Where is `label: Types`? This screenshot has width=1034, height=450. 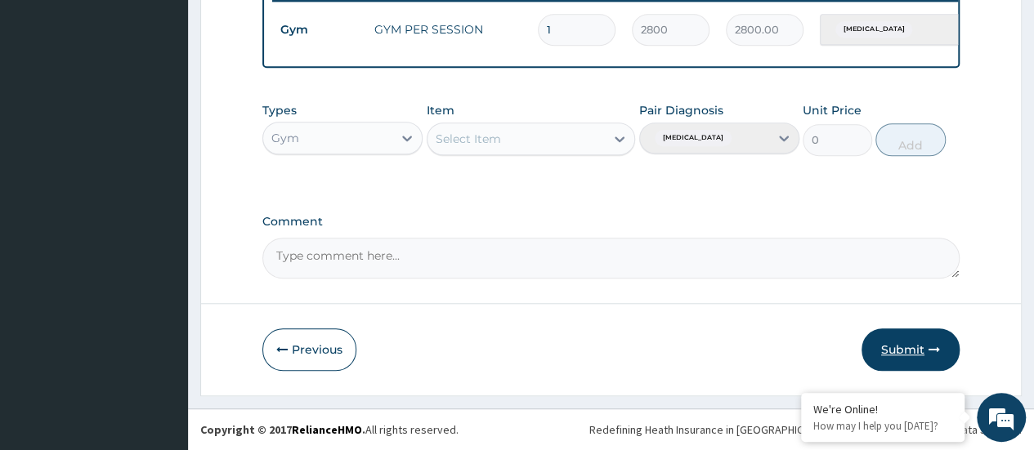
label: Types is located at coordinates (279, 110).